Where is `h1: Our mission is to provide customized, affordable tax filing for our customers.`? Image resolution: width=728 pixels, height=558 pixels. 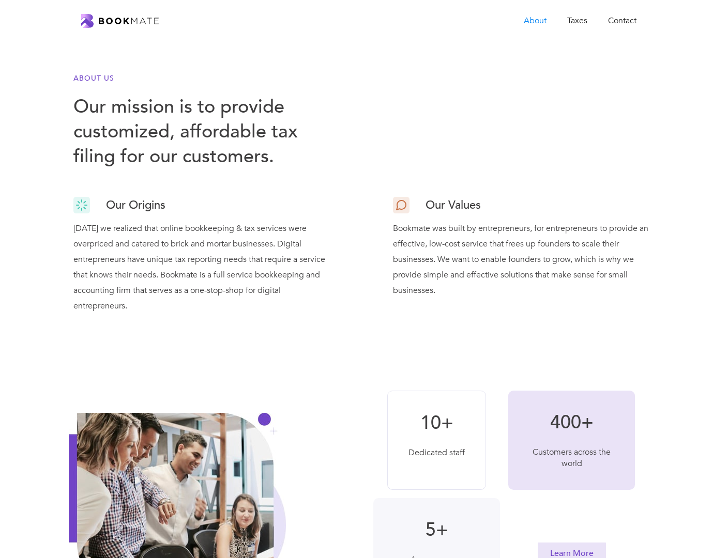
h1: Our mission is to provide customized, affordable tax filing for our customers. is located at coordinates (204, 132).